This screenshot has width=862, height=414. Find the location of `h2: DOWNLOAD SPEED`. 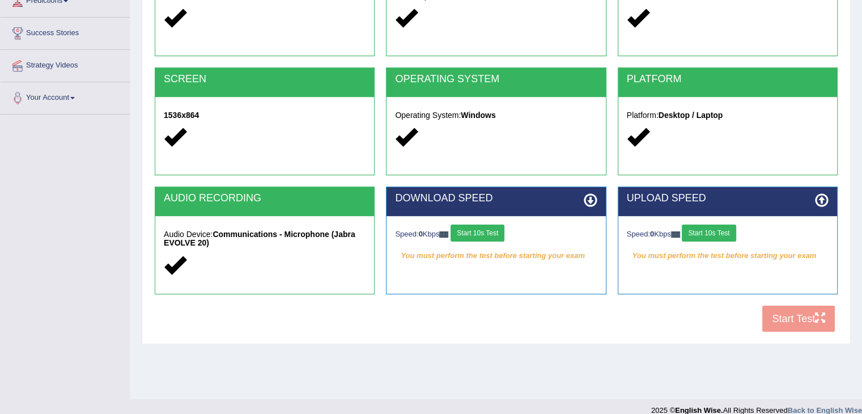

h2: DOWNLOAD SPEED is located at coordinates (496, 198).